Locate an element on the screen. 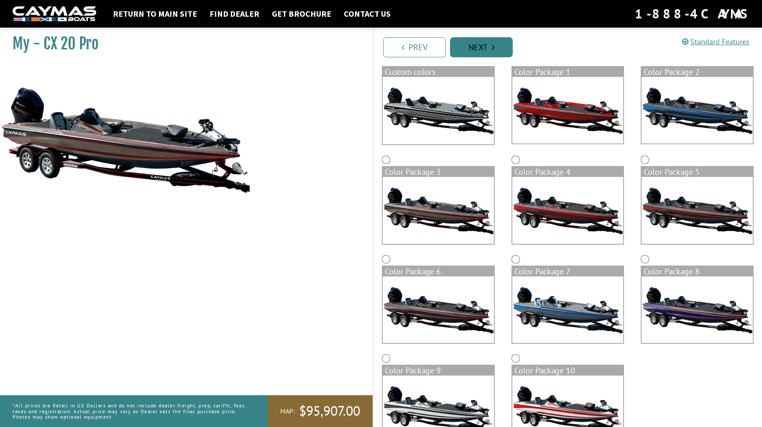 This screenshot has height=427, width=762. img: color_package_328.png is located at coordinates (568, 310).